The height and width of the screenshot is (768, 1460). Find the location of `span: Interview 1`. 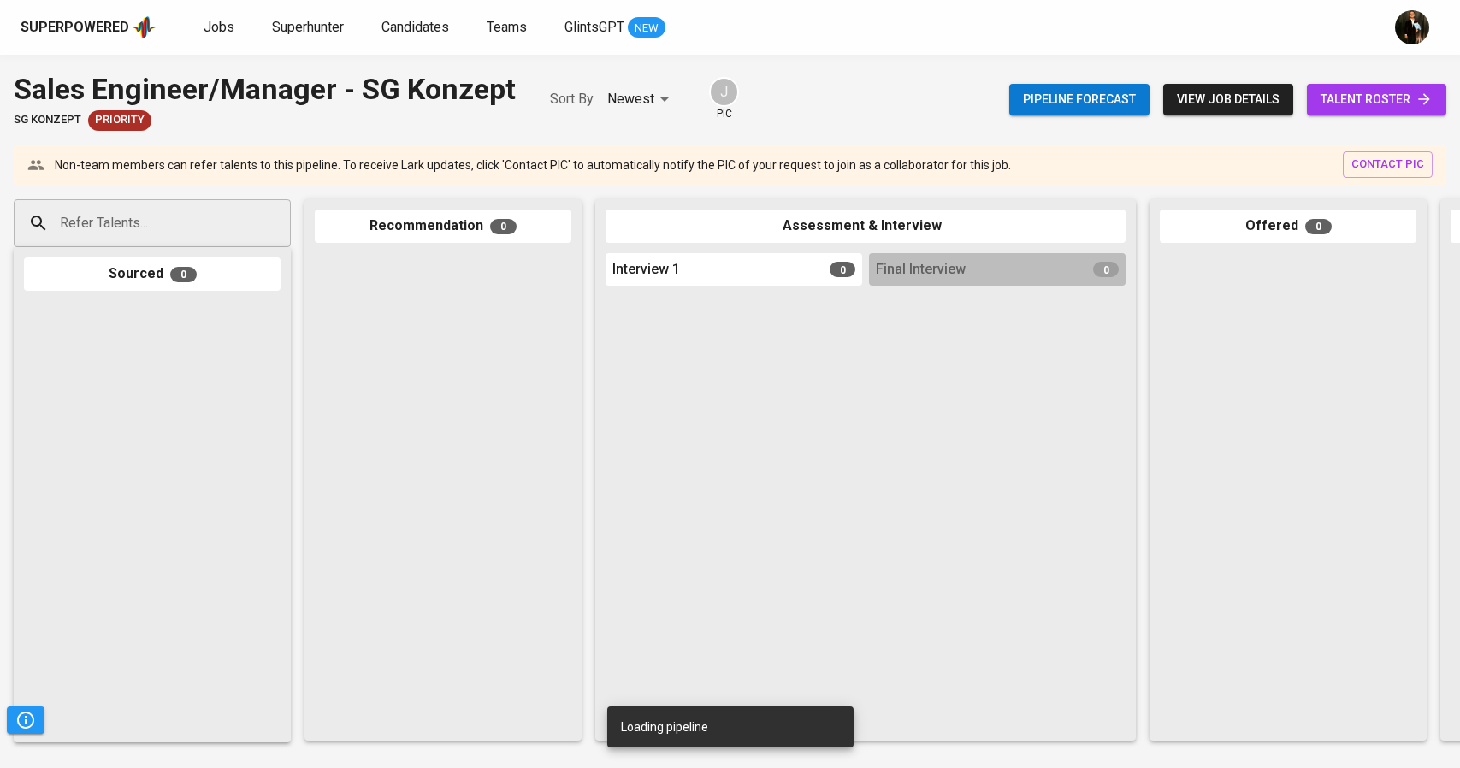

span: Interview 1 is located at coordinates (646, 269).